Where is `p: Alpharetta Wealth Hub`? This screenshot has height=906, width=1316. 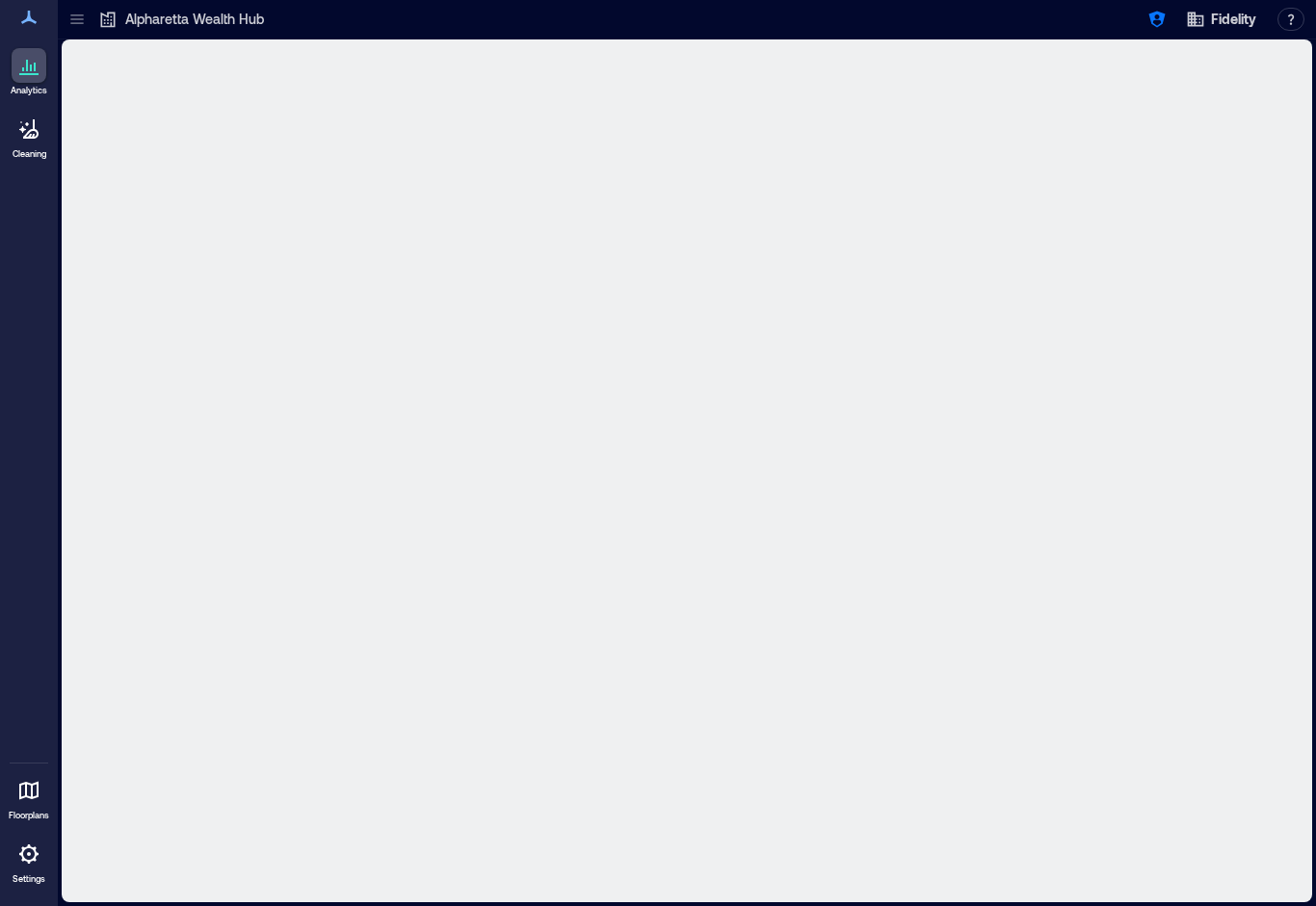 p: Alpharetta Wealth Hub is located at coordinates (194, 19).